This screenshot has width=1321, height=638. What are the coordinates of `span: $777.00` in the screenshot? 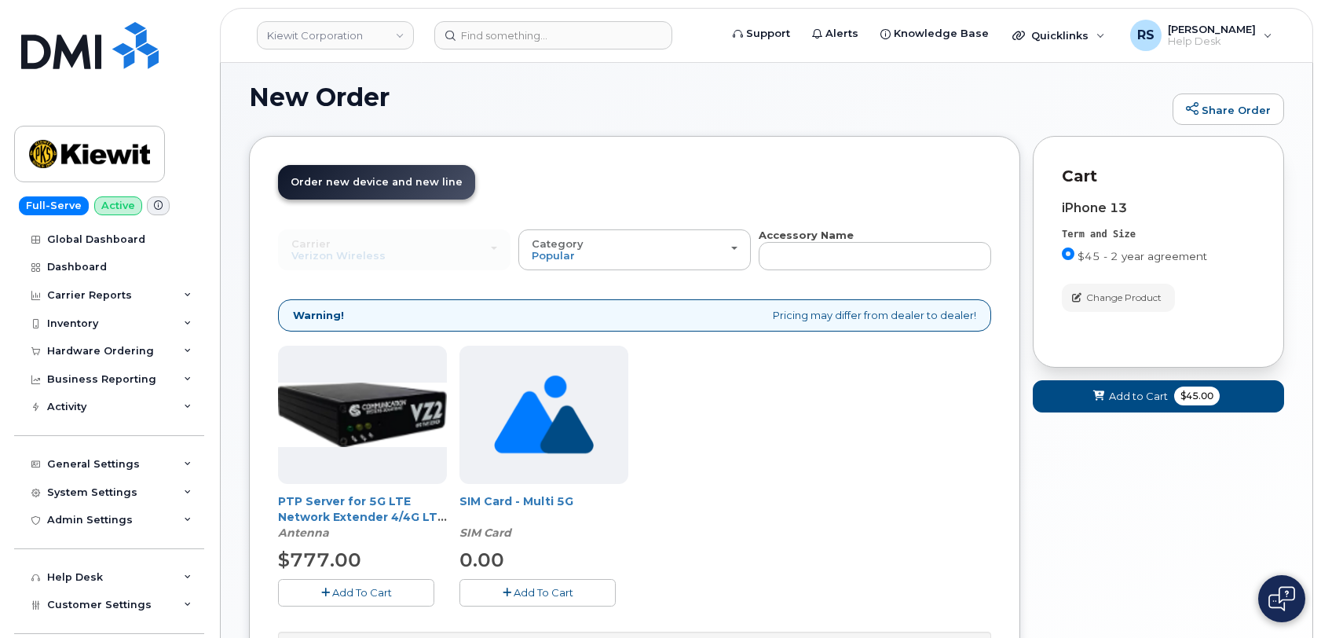 It's located at (320, 559).